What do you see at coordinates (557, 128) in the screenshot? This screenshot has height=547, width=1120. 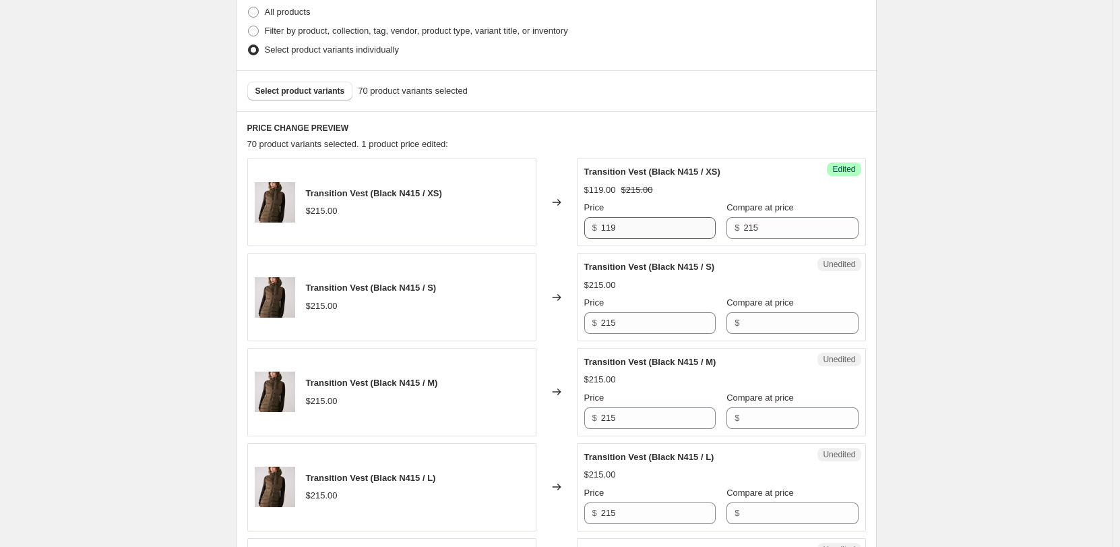 I see `h6: PRICE CHANGE PREVIEW` at bounding box center [557, 128].